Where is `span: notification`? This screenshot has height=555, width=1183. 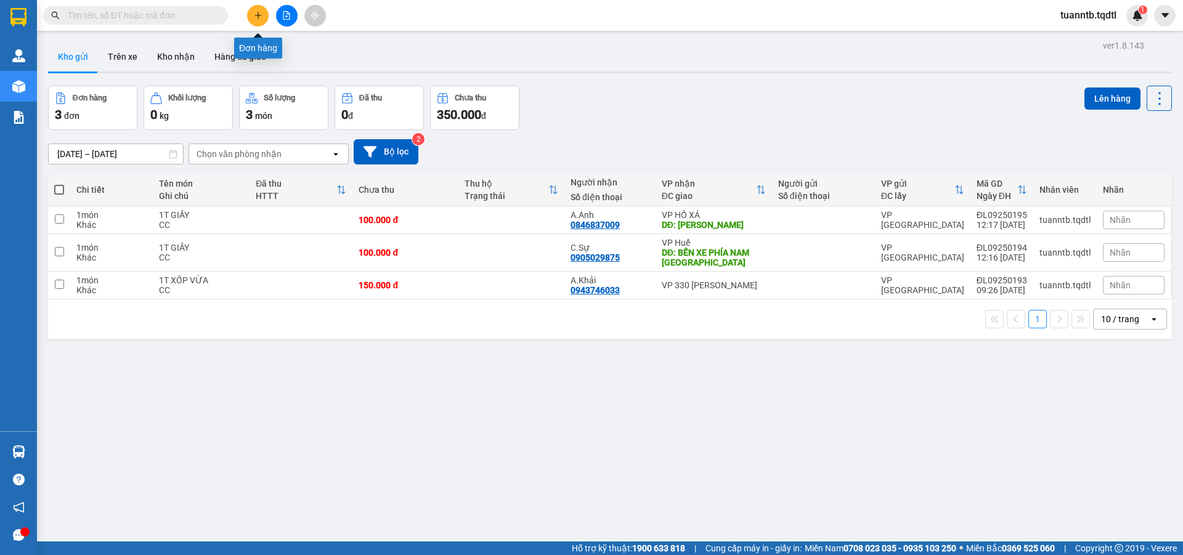 span: notification is located at coordinates (18, 507).